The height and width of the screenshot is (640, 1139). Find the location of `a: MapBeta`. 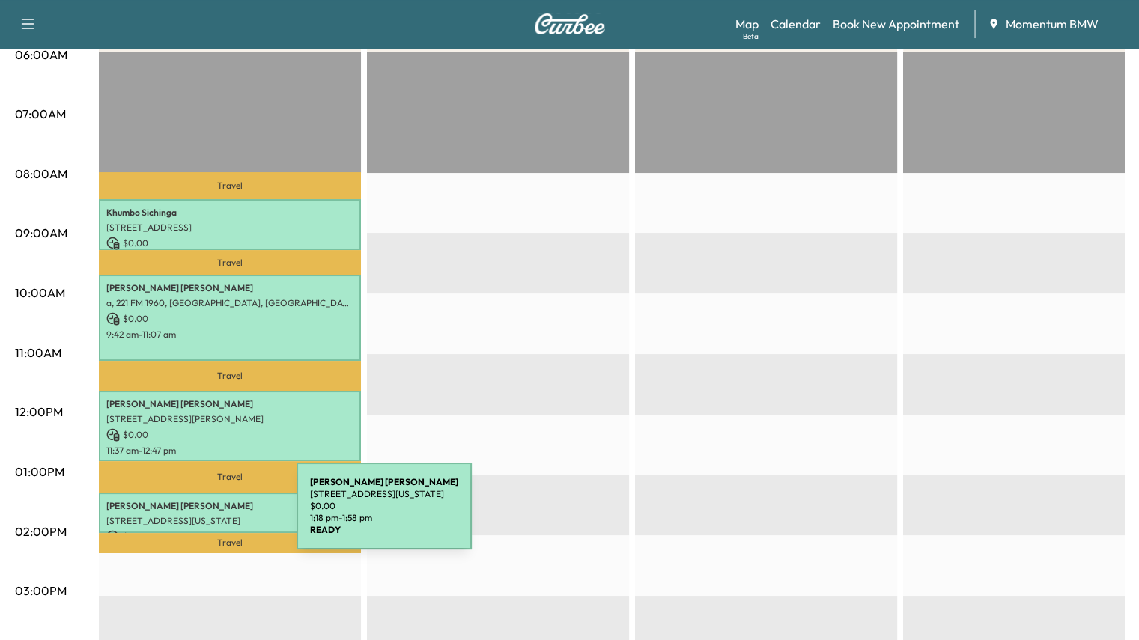

a: MapBeta is located at coordinates (746, 24).